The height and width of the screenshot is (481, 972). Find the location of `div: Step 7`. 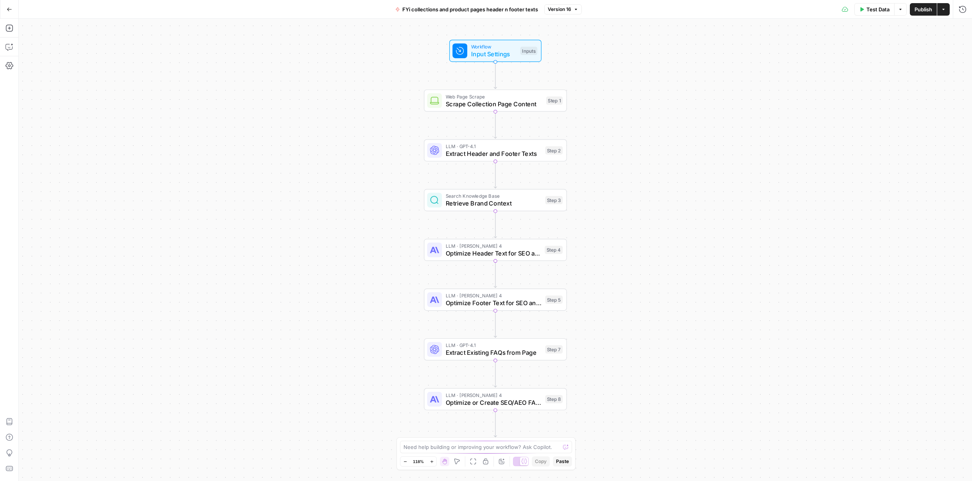

div: Step 7 is located at coordinates (553, 349).